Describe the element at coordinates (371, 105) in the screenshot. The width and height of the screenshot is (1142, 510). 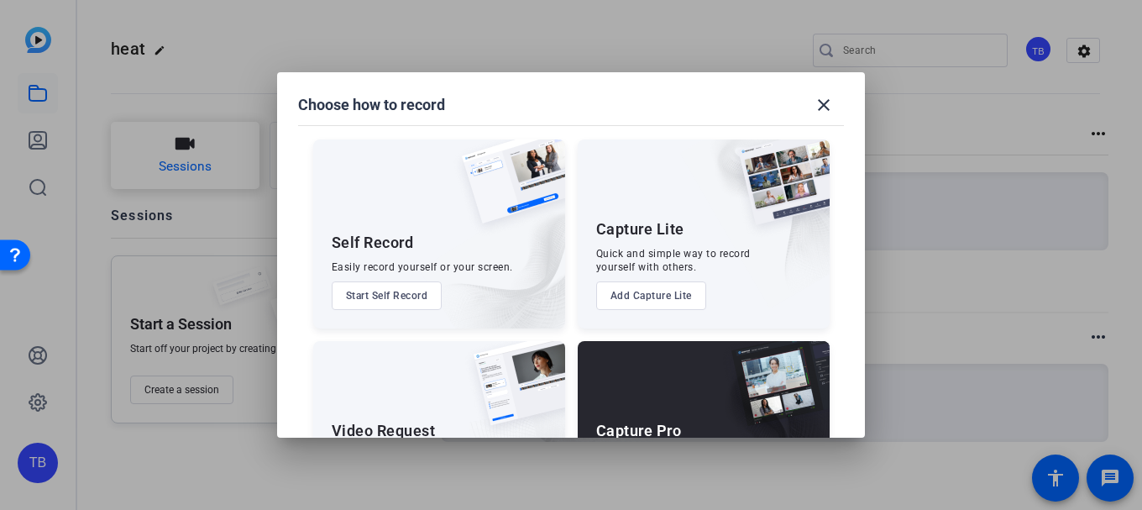
I see `h1: Choose how to record` at that location.